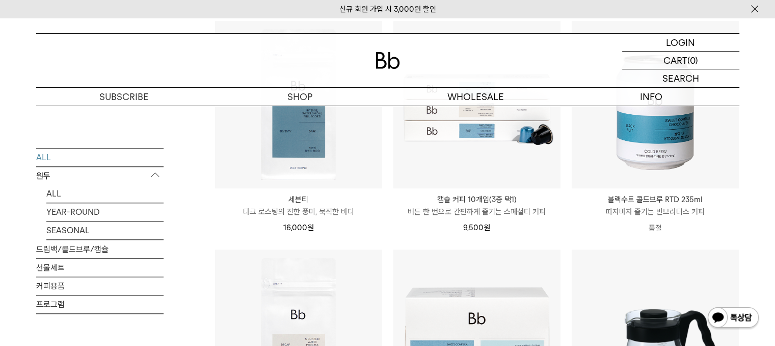 The height and width of the screenshot is (346, 775). What do you see at coordinates (476, 227) in the screenshot?
I see `span: 9,500` at bounding box center [476, 227].